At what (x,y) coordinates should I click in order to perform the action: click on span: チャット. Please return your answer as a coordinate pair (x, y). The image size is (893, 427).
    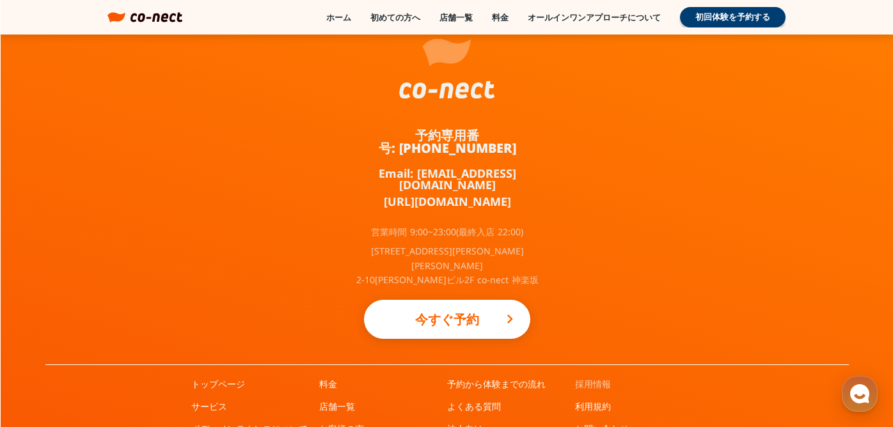
    Looking at the image, I should click on (125, 346).